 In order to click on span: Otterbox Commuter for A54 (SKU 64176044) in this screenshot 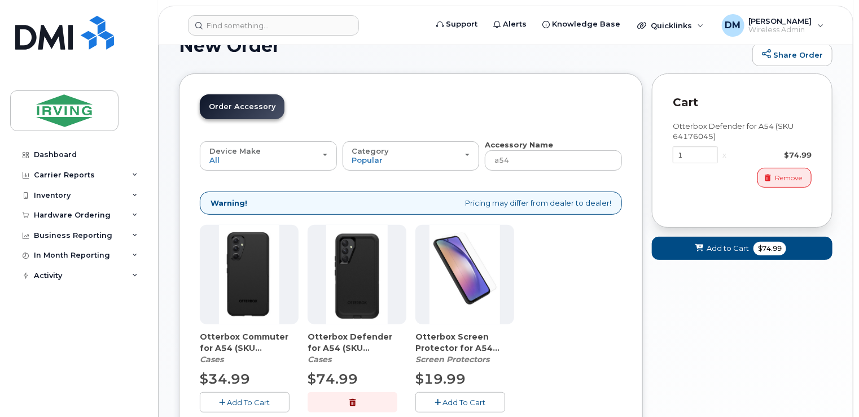, I will do `click(249, 342)`.